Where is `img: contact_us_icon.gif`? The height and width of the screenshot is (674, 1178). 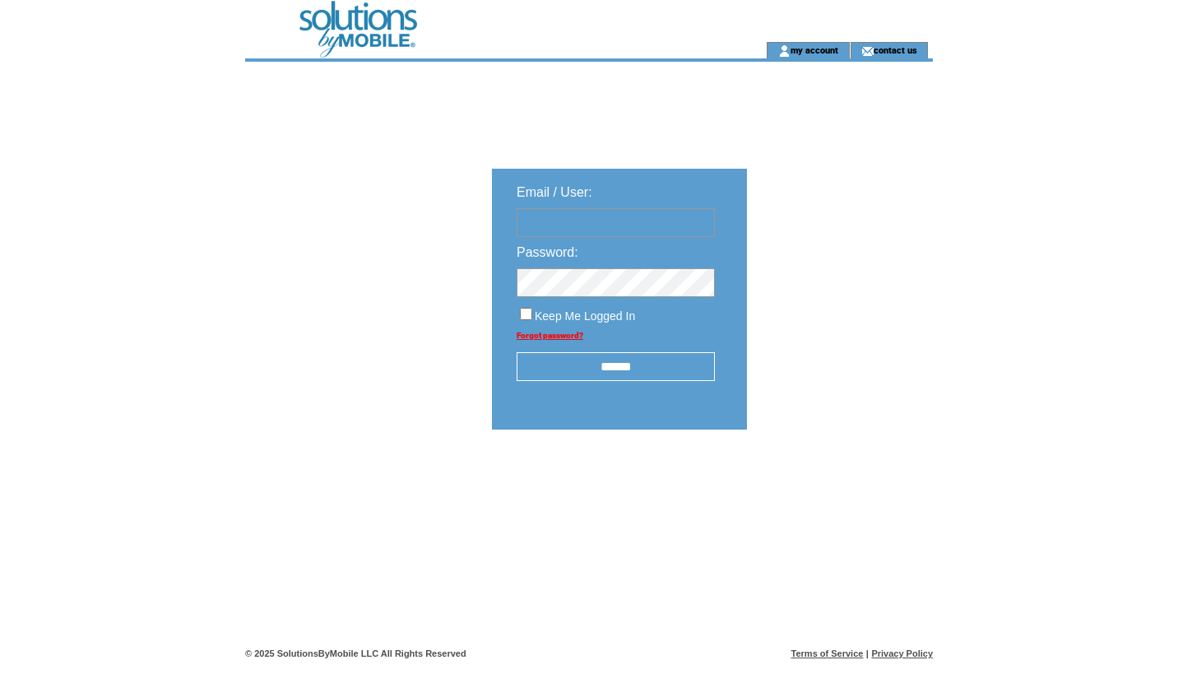
img: contact_us_icon.gif is located at coordinates (867, 51).